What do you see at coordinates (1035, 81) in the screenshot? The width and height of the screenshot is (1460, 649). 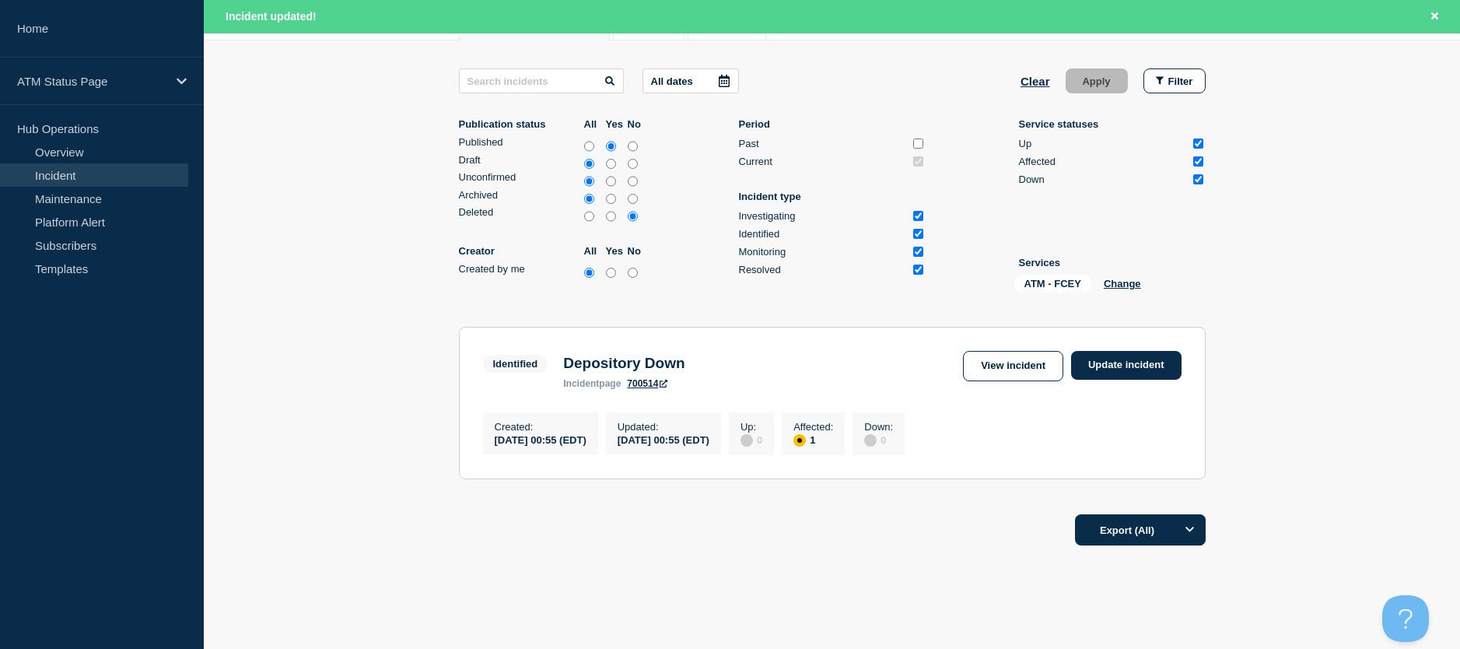 I see `button: Clear` at bounding box center [1035, 81].